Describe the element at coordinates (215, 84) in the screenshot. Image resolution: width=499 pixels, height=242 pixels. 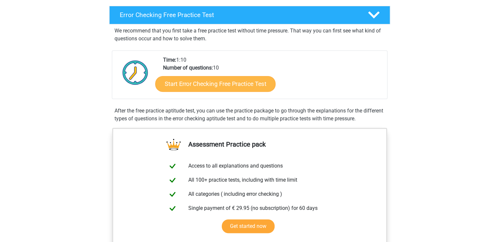
I see `a: Start Error Checking Free Practice Test` at that location.